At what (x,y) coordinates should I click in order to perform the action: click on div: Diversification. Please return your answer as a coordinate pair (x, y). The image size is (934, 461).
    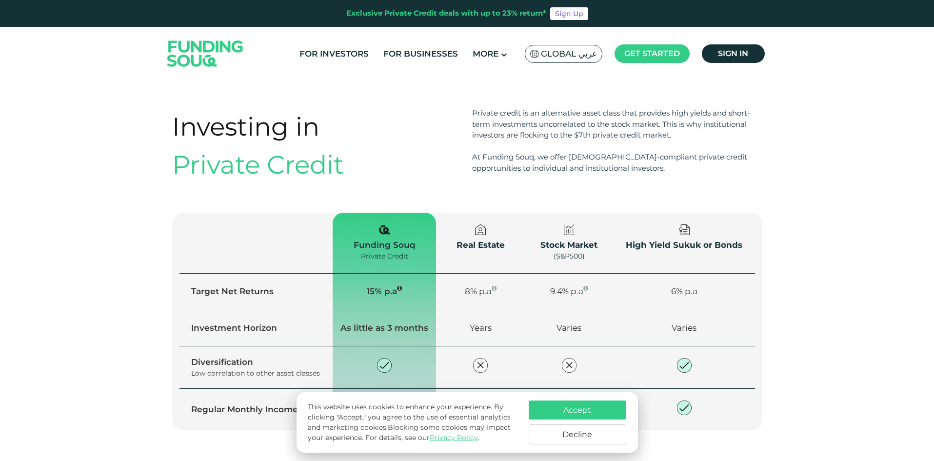
    Looking at the image, I should click on (256, 362).